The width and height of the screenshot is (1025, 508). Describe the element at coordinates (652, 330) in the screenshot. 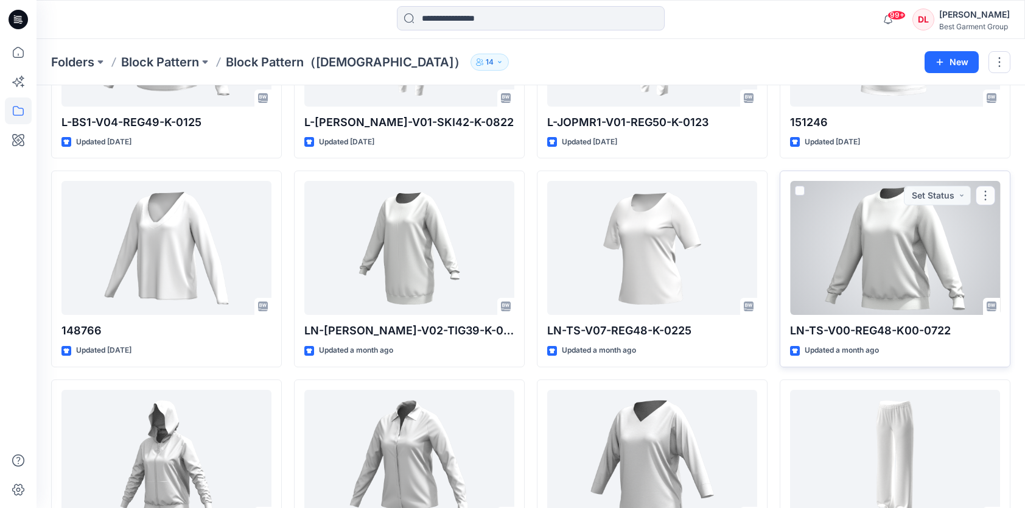

I see `p: LN-TS-V07-REG48-K-0225` at that location.